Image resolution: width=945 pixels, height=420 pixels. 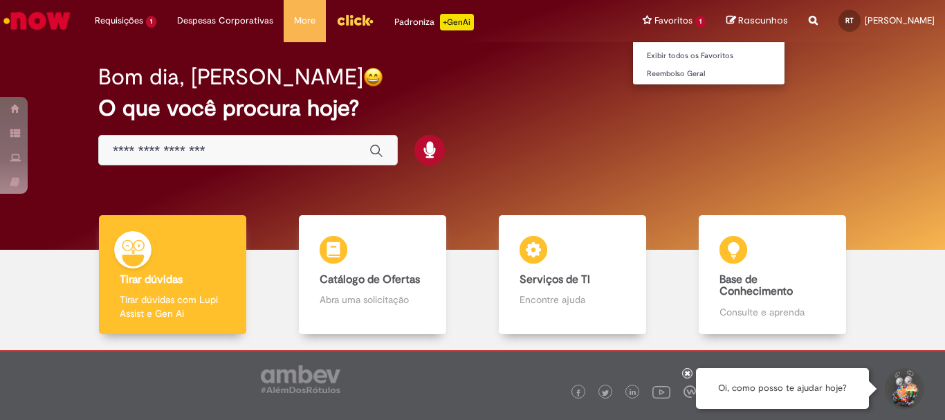 I want to click on p: Encontre ajuda, so click(x=572, y=300).